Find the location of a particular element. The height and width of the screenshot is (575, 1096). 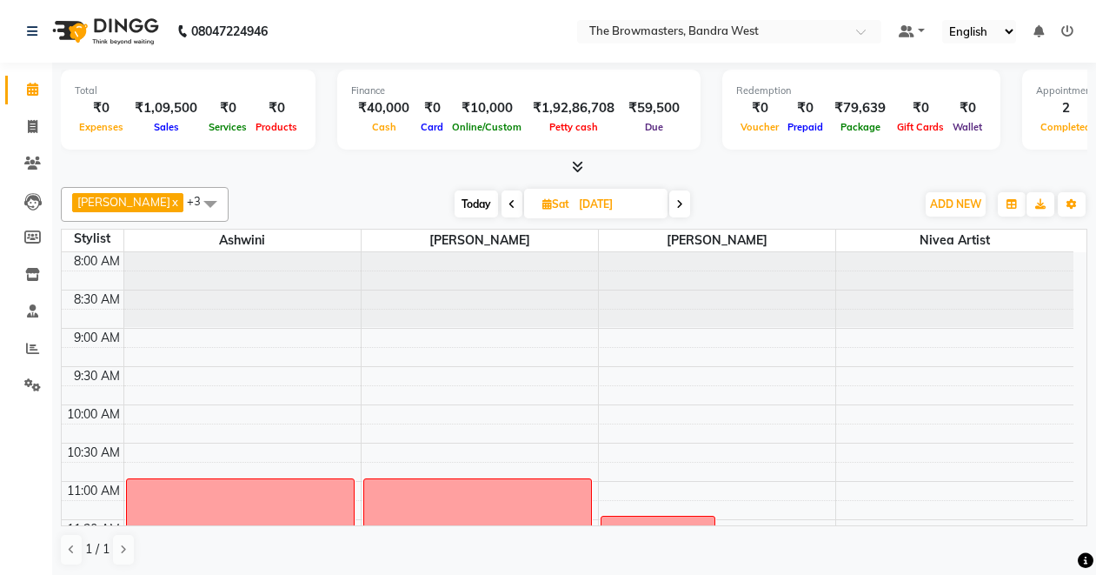

img: logo is located at coordinates (103, 31).